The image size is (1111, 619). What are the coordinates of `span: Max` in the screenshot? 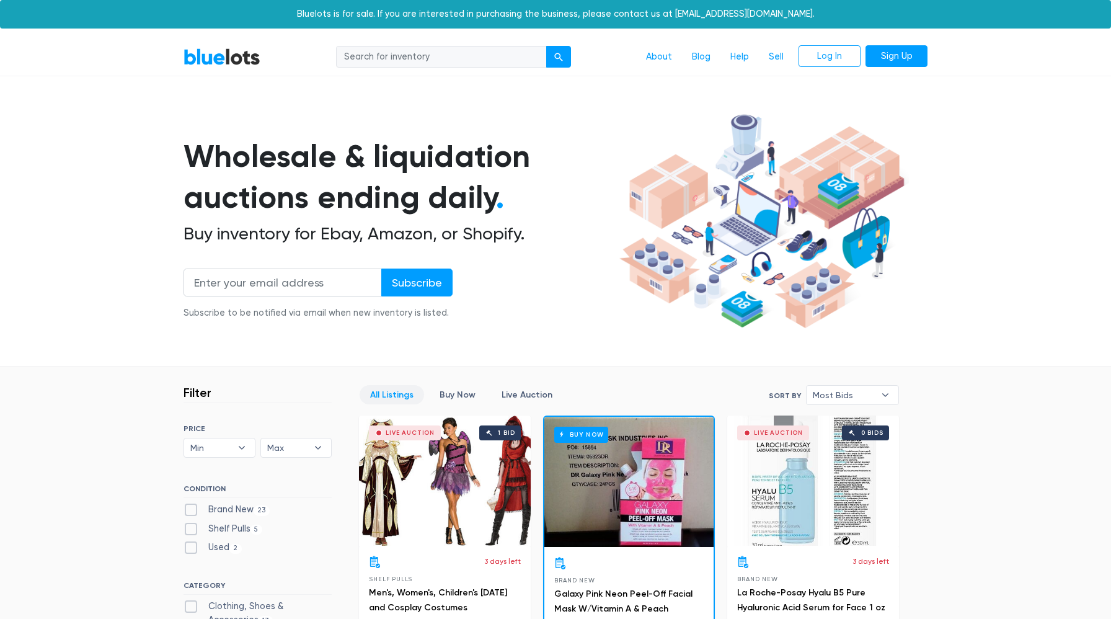 It's located at (288, 448).